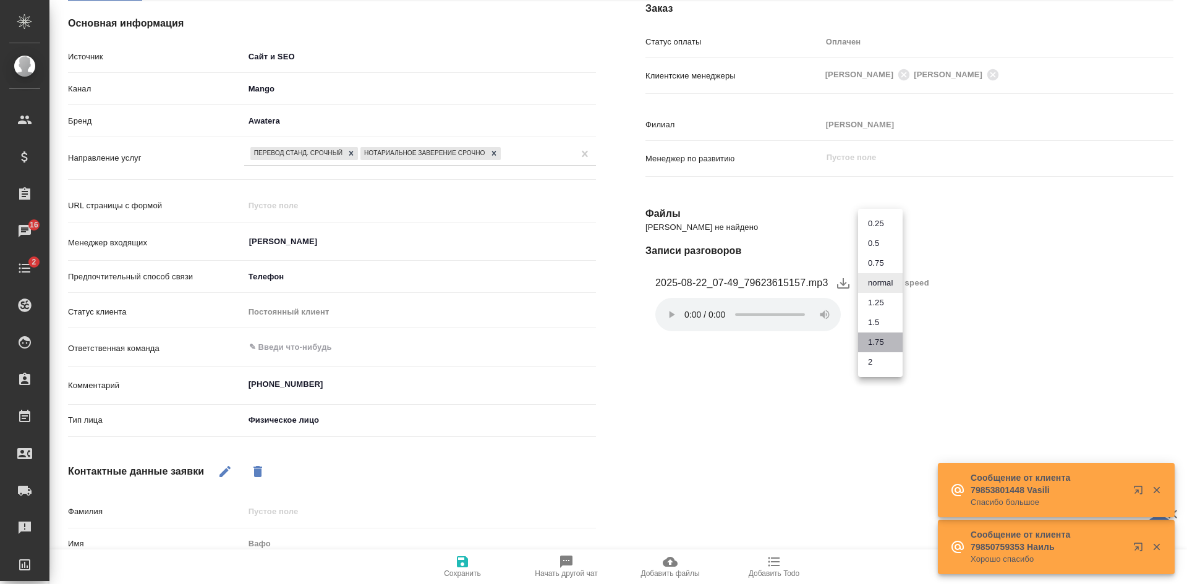  I want to click on li: 1.25, so click(880, 303).